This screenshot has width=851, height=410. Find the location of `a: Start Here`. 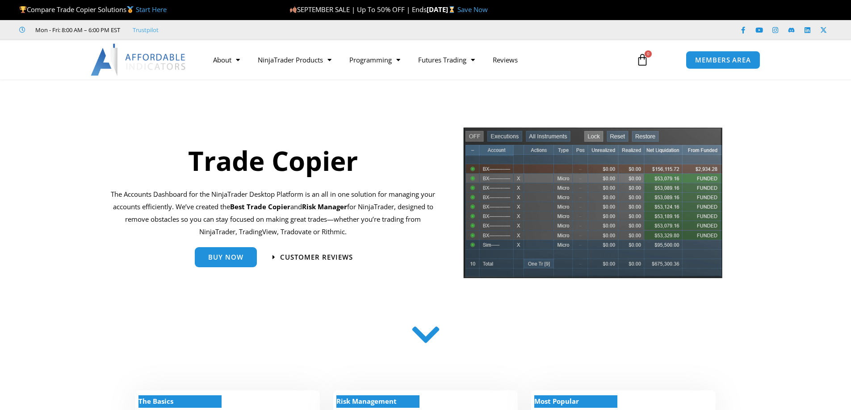

a: Start Here is located at coordinates (151, 9).